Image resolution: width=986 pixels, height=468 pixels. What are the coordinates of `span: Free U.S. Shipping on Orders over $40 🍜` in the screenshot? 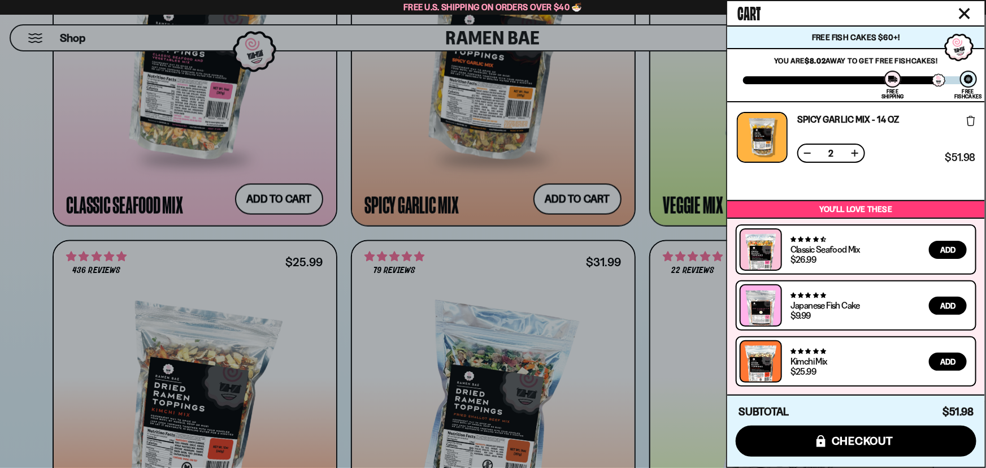 It's located at (492, 7).